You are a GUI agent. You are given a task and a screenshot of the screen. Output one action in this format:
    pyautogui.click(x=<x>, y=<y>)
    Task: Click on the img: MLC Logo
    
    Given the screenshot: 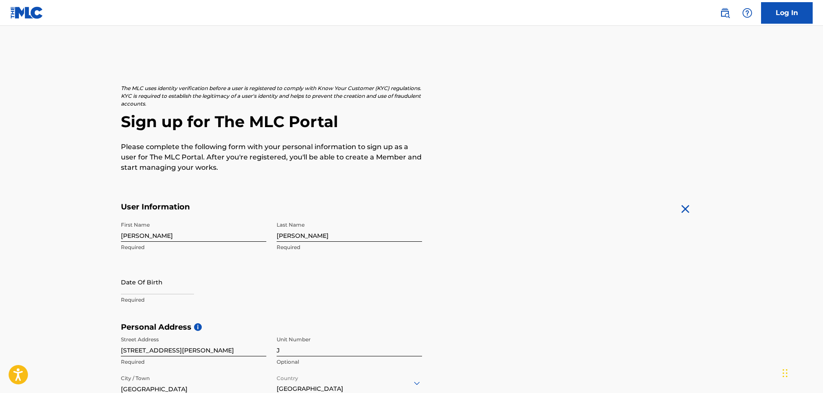 What is the action you would take?
    pyautogui.click(x=27, y=12)
    